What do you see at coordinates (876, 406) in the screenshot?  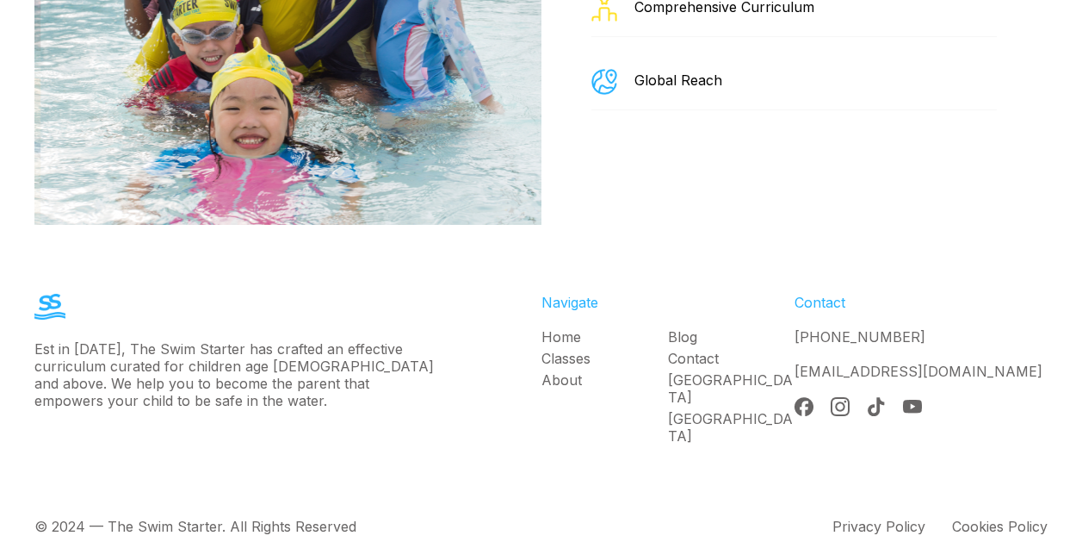 I see `img: Tik Tok` at bounding box center [876, 406].